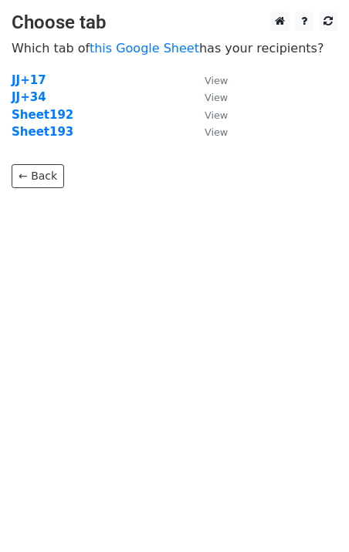  What do you see at coordinates (42, 115) in the screenshot?
I see `a: Sheet192` at bounding box center [42, 115].